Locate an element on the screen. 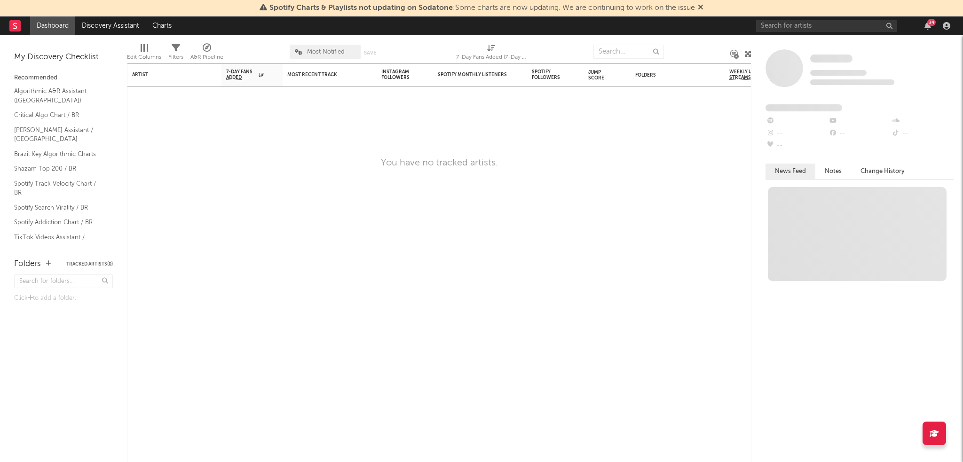 The height and width of the screenshot is (462, 963). a: Critical Algo Chart / BR is located at coordinates (59, 115).